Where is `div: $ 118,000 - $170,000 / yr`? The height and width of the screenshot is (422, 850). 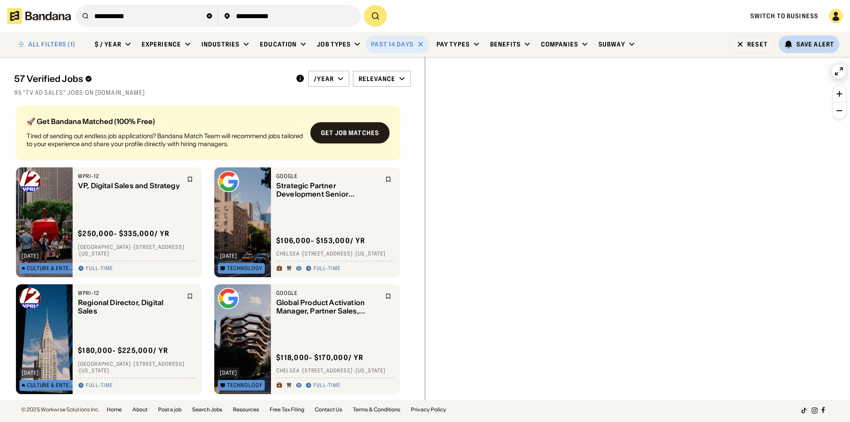
div: $ 118,000 - $170,000 / yr is located at coordinates (320, 357).